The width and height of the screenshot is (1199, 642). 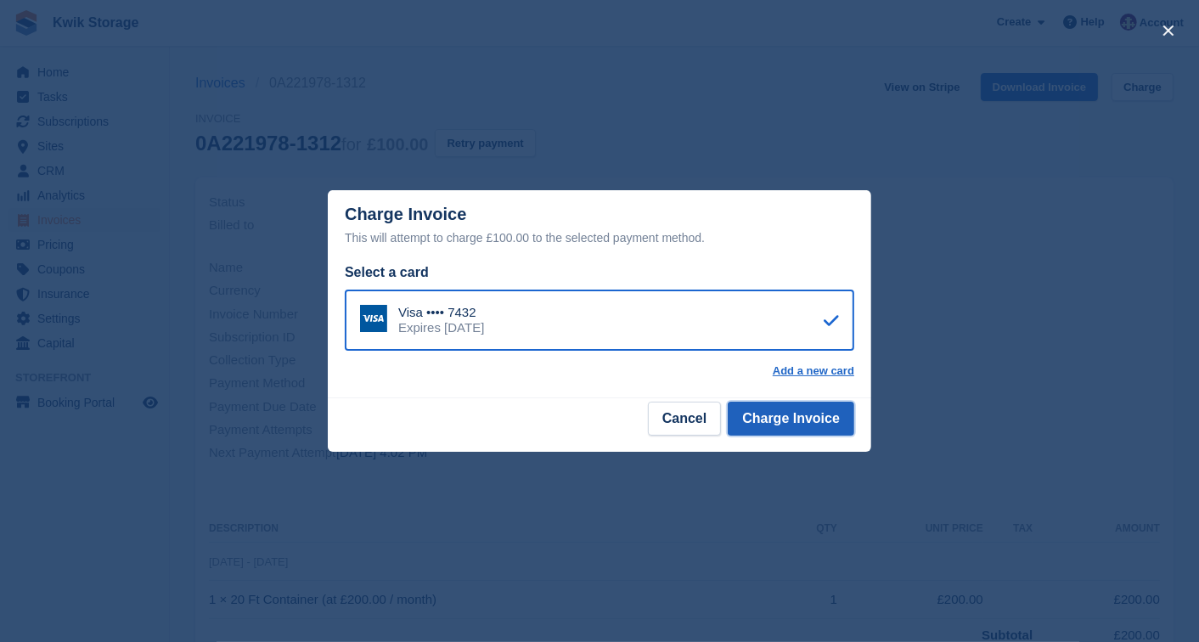 What do you see at coordinates (600, 238) in the screenshot?
I see `div: This will attempt to charge £100.00 to the selected payment method.` at bounding box center [600, 238].